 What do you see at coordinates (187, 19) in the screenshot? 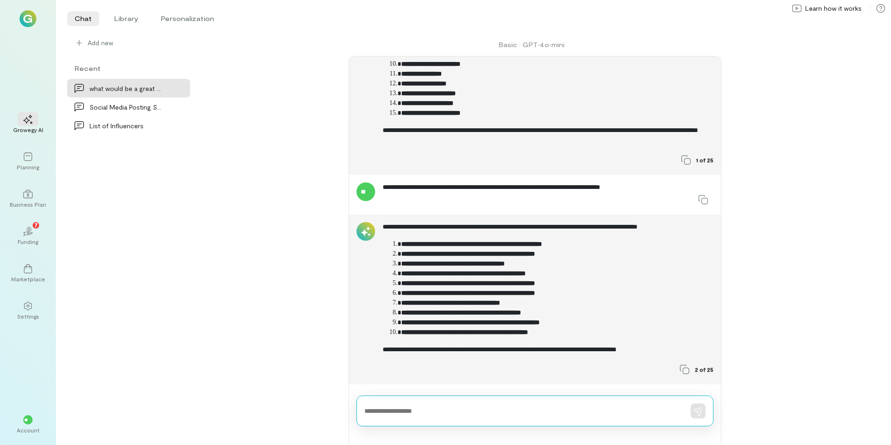
I see `li: Personalization` at bounding box center [187, 19].